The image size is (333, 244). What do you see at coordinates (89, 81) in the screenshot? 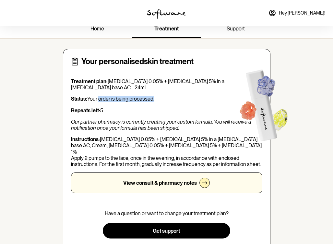
I see `strong: Treatment plan:` at bounding box center [89, 81].